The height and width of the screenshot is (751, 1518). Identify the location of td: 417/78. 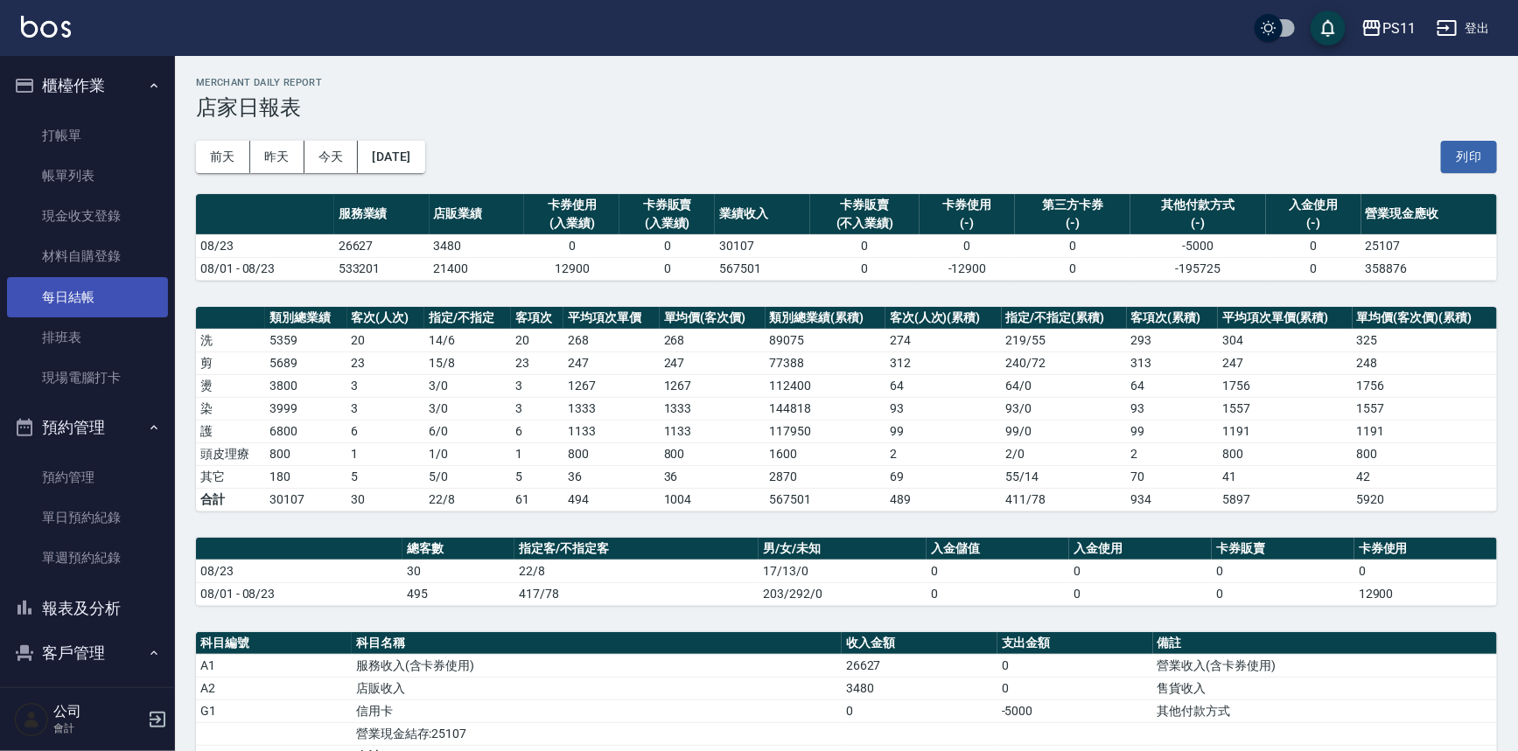
(636, 594).